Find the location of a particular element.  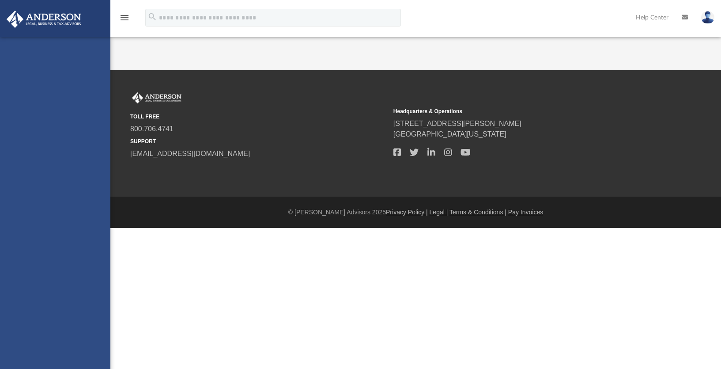

i: search is located at coordinates (152, 17).